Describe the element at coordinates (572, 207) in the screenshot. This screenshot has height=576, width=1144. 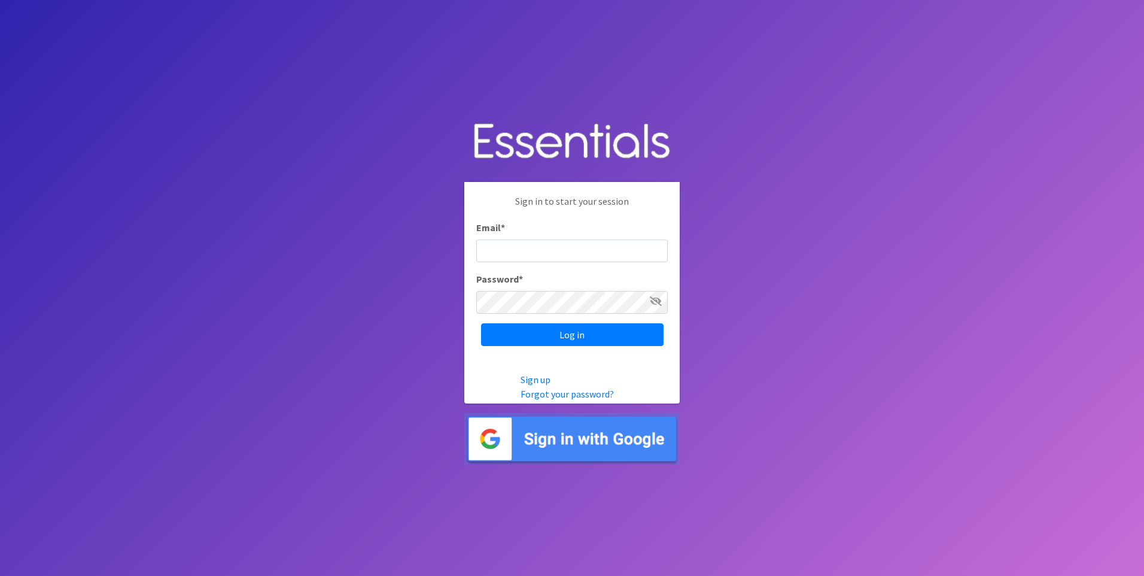
I see `p: Sign in to start your session` at that location.